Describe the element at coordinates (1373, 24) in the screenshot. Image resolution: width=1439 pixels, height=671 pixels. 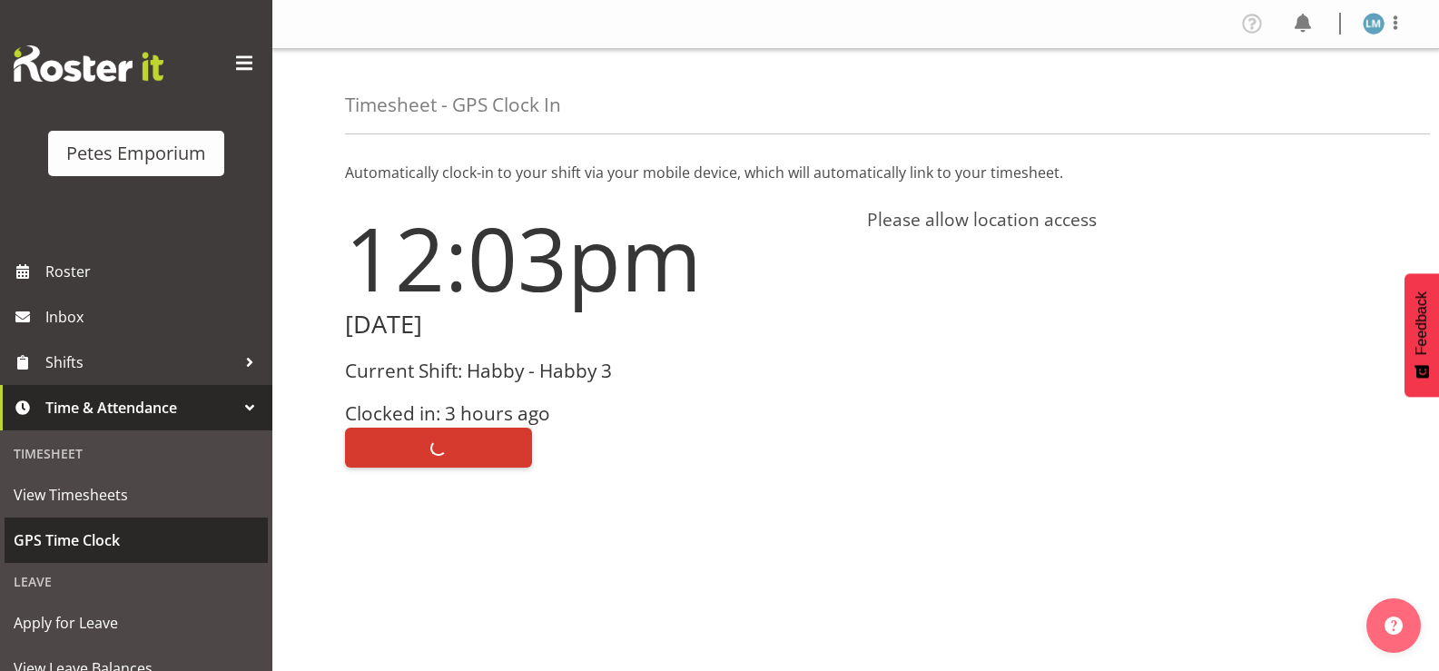
I see `img: lianne-morete5410.jpg` at that location.